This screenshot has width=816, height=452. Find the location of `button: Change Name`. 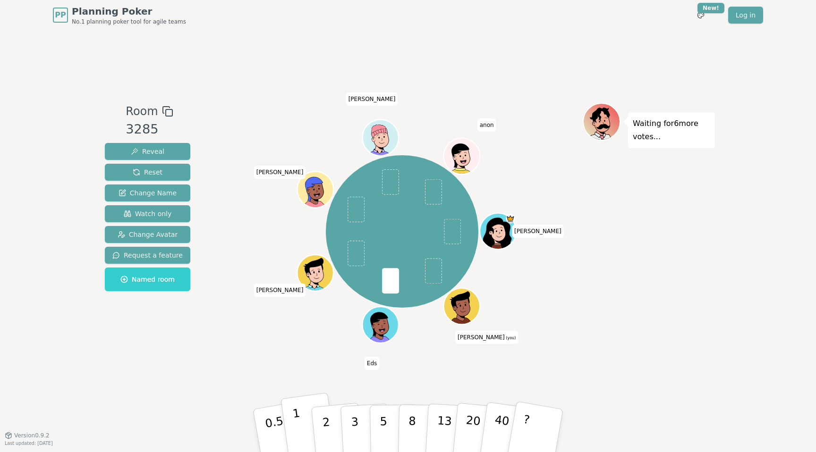

button: Change Name is located at coordinates (147, 193).